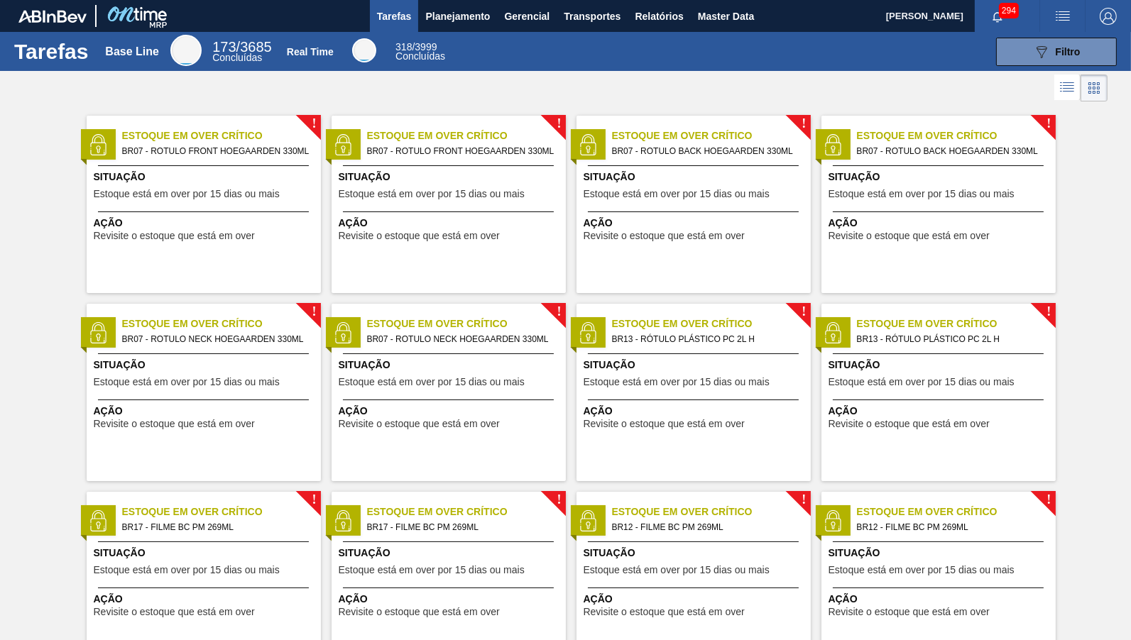 The height and width of the screenshot is (640, 1131). What do you see at coordinates (241, 47) in the screenshot?
I see `span: / 3685` at bounding box center [241, 47].